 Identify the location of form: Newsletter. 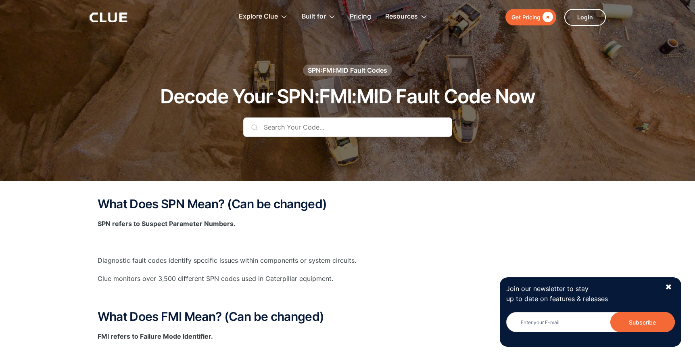
(591, 326).